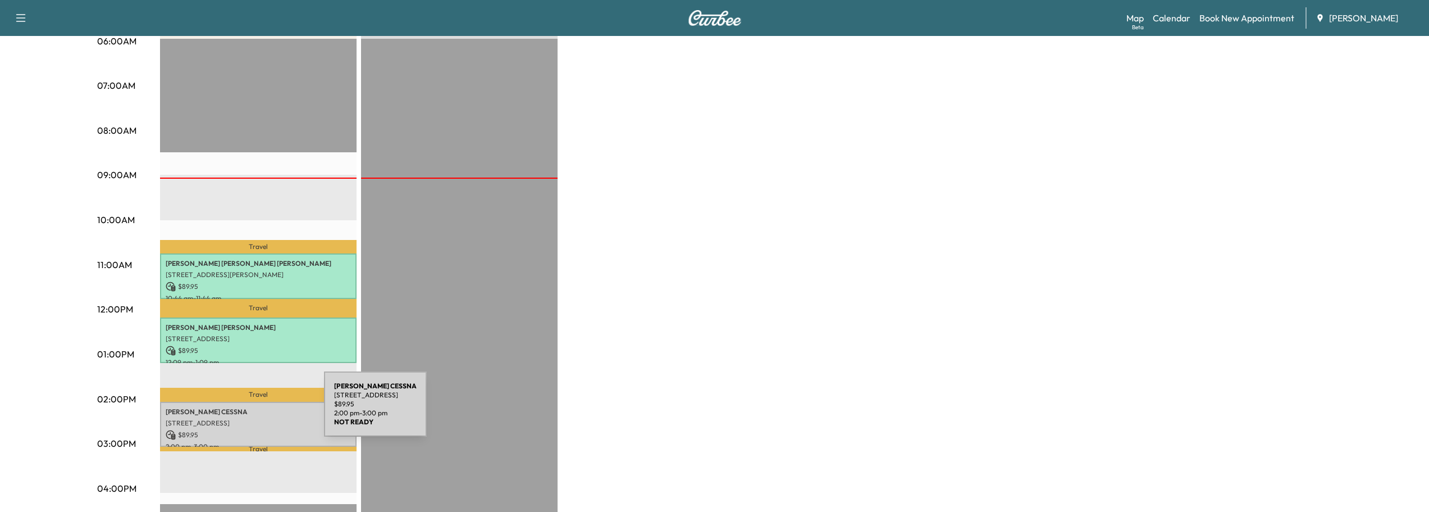 This screenshot has width=1429, height=512. I want to click on b: NOT READY, so click(354, 421).